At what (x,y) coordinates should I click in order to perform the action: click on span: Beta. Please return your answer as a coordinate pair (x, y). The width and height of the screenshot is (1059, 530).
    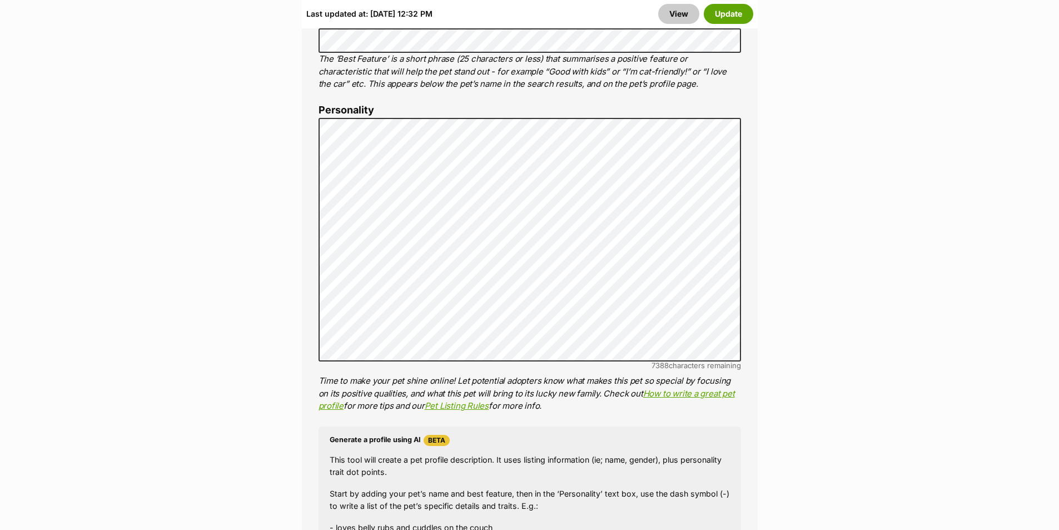
    Looking at the image, I should click on (436, 440).